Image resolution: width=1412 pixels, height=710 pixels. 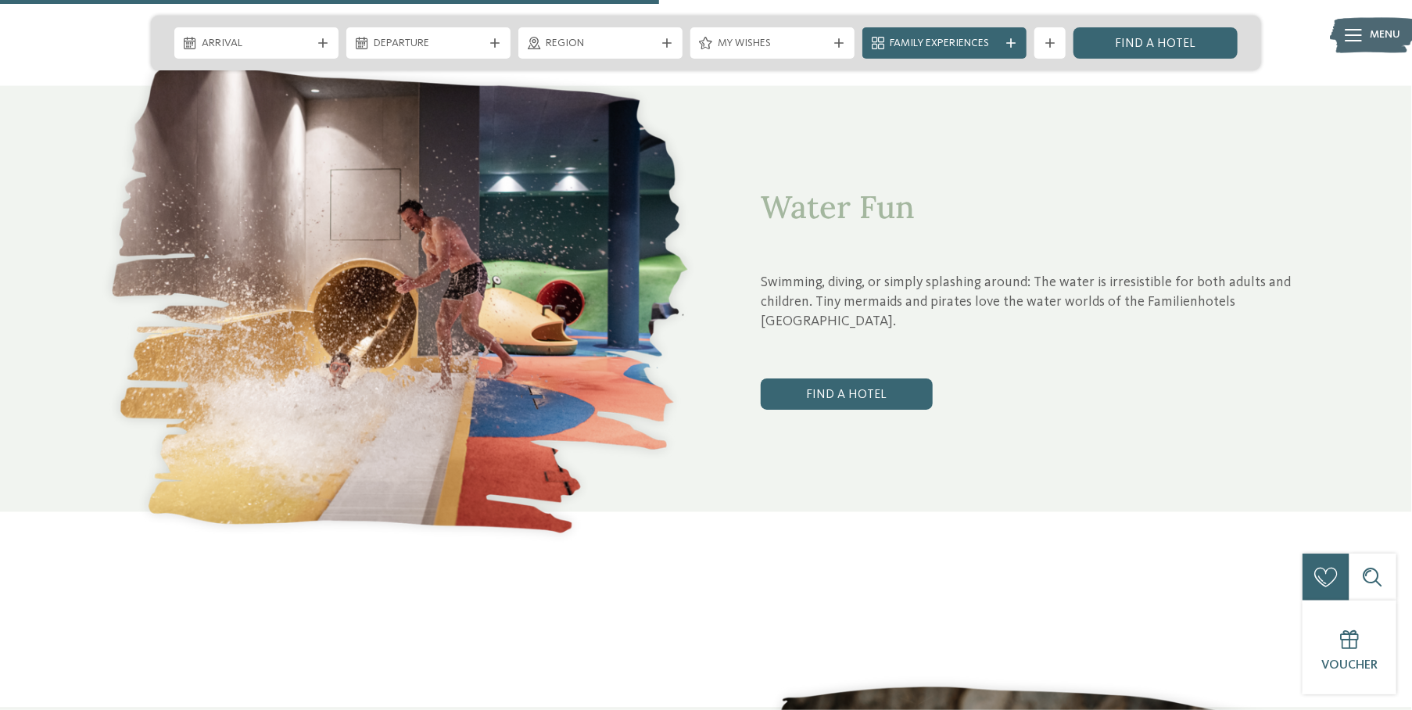 I want to click on a: Voucher, so click(x=1350, y=647).